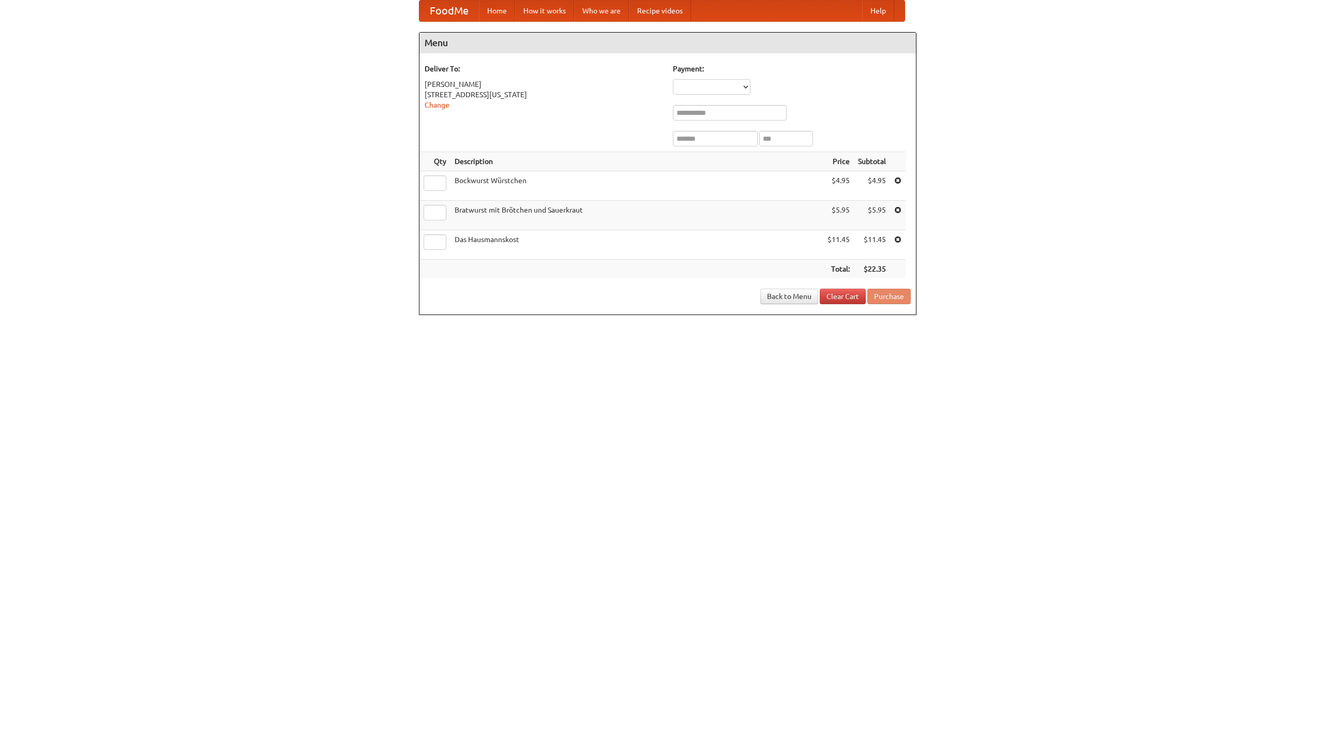  I want to click on h5: Payment:, so click(792, 69).